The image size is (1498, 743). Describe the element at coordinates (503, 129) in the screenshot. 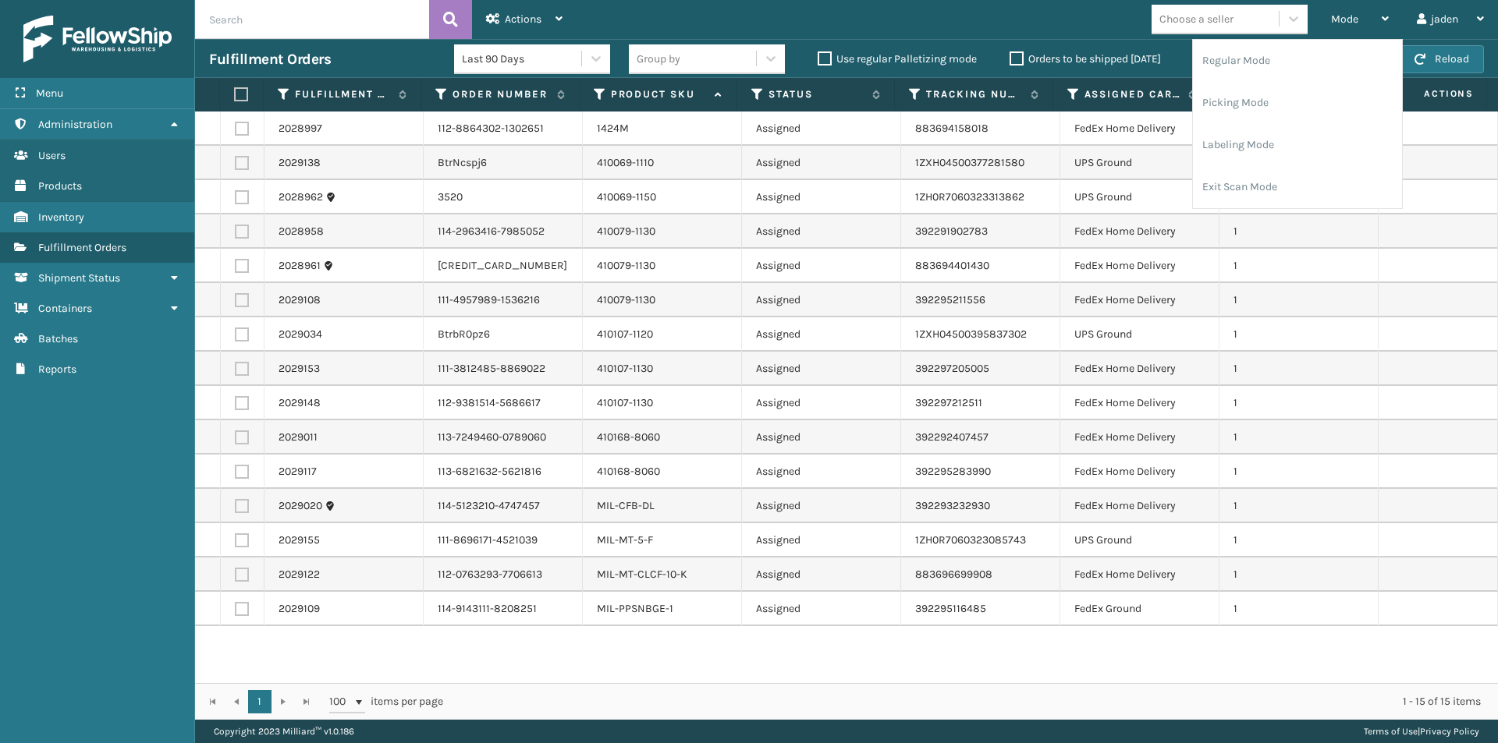

I see `td: 112-8864302-1302651` at that location.